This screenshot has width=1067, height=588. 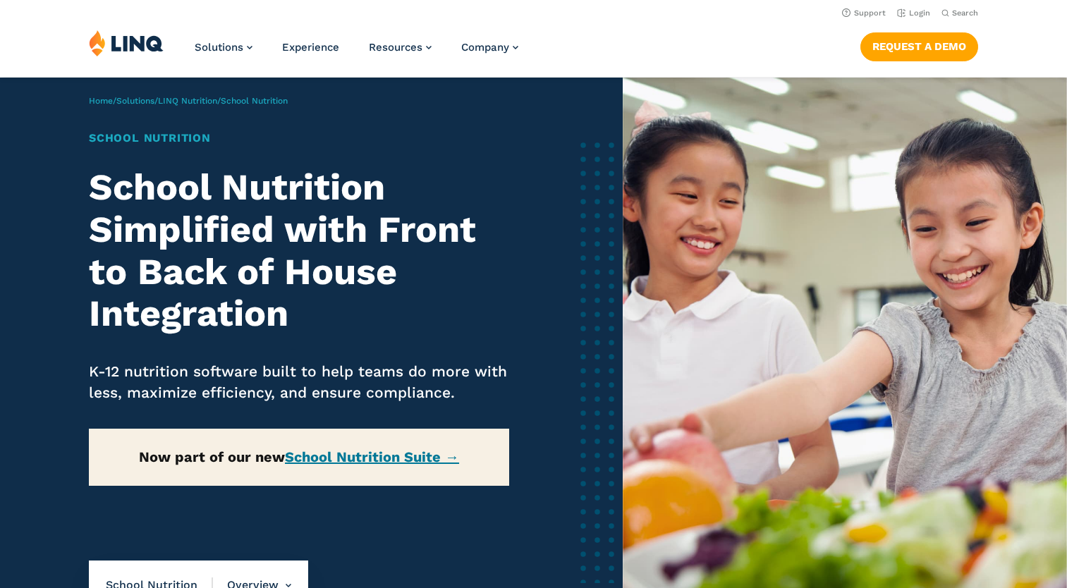 I want to click on a: School Nutrition Suite →, so click(x=372, y=457).